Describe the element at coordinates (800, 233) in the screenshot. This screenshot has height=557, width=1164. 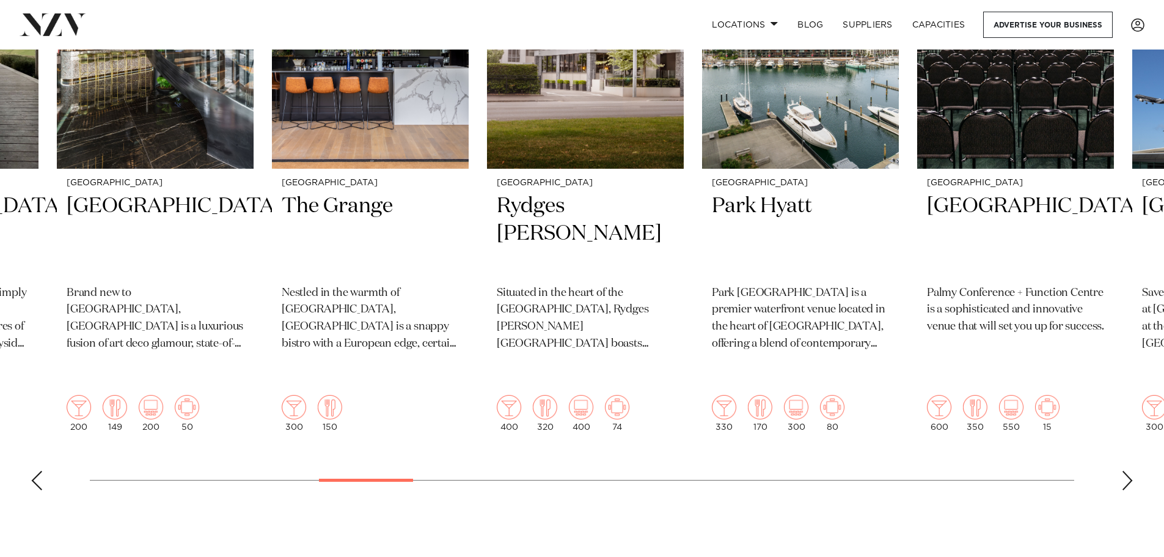
I see `h2: Park Hyatt` at that location.